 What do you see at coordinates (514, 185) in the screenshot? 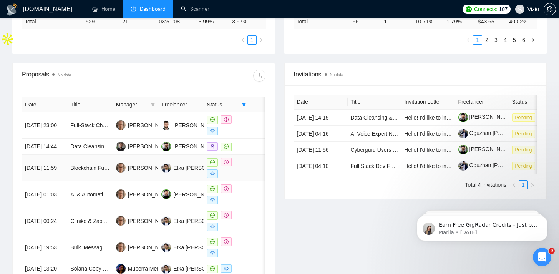
I see `li: Previous Page` at bounding box center [514, 185].